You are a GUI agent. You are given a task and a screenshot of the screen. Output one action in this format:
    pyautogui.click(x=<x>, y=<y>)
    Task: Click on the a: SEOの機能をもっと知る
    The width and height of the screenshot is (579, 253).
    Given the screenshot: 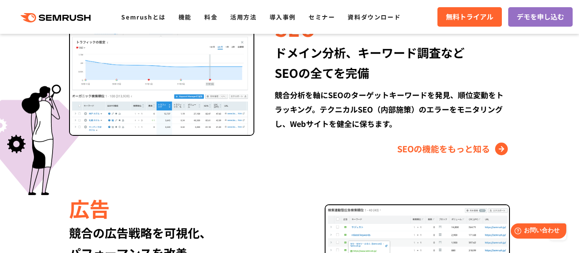 What is the action you would take?
    pyautogui.click(x=453, y=149)
    